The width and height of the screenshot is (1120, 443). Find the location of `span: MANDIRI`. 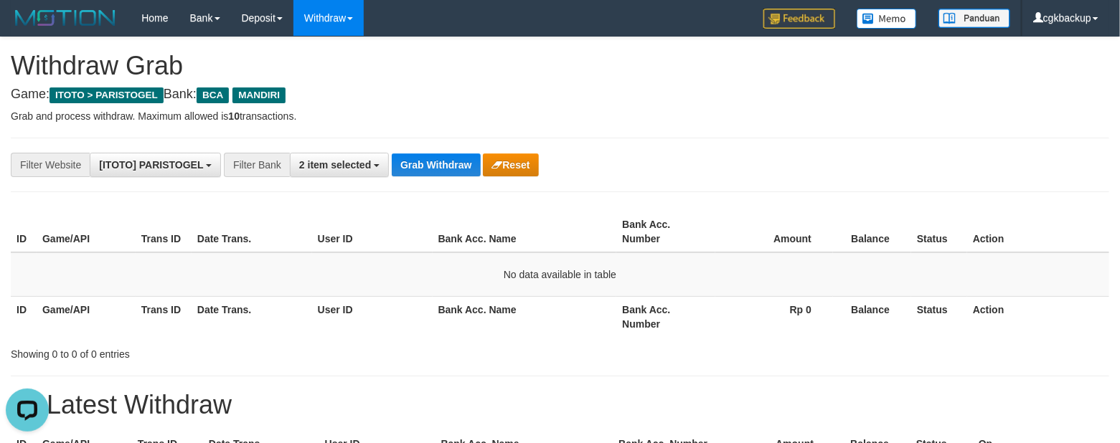

span: MANDIRI is located at coordinates (259, 95).